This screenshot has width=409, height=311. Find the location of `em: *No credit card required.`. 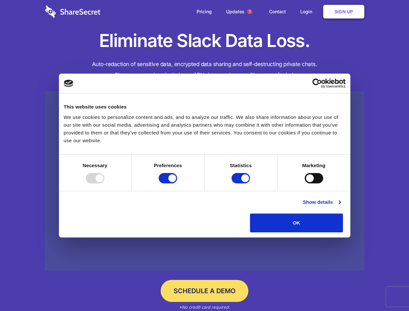

em: *No credit card required. is located at coordinates (205, 307).